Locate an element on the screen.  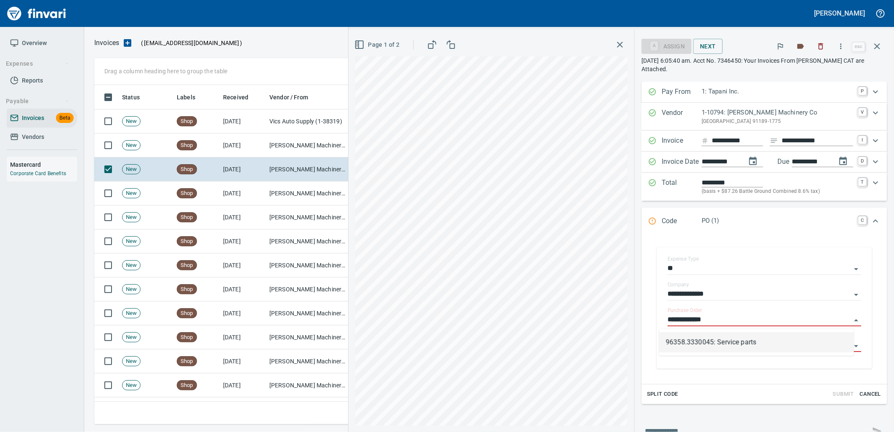
svg: Invoice number is located at coordinates (705, 141).